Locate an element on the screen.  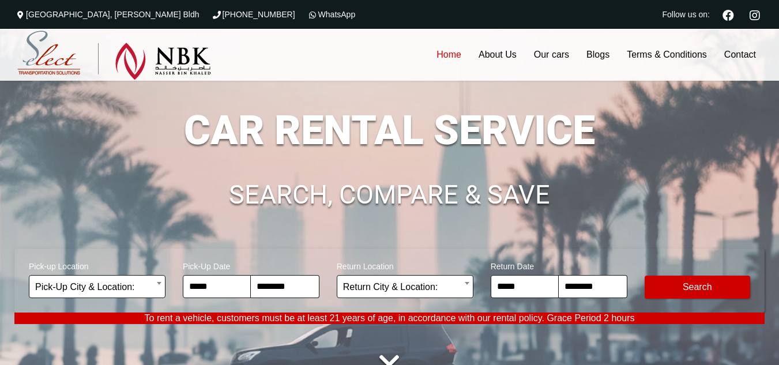
button: Modify Search is located at coordinates (697, 287).